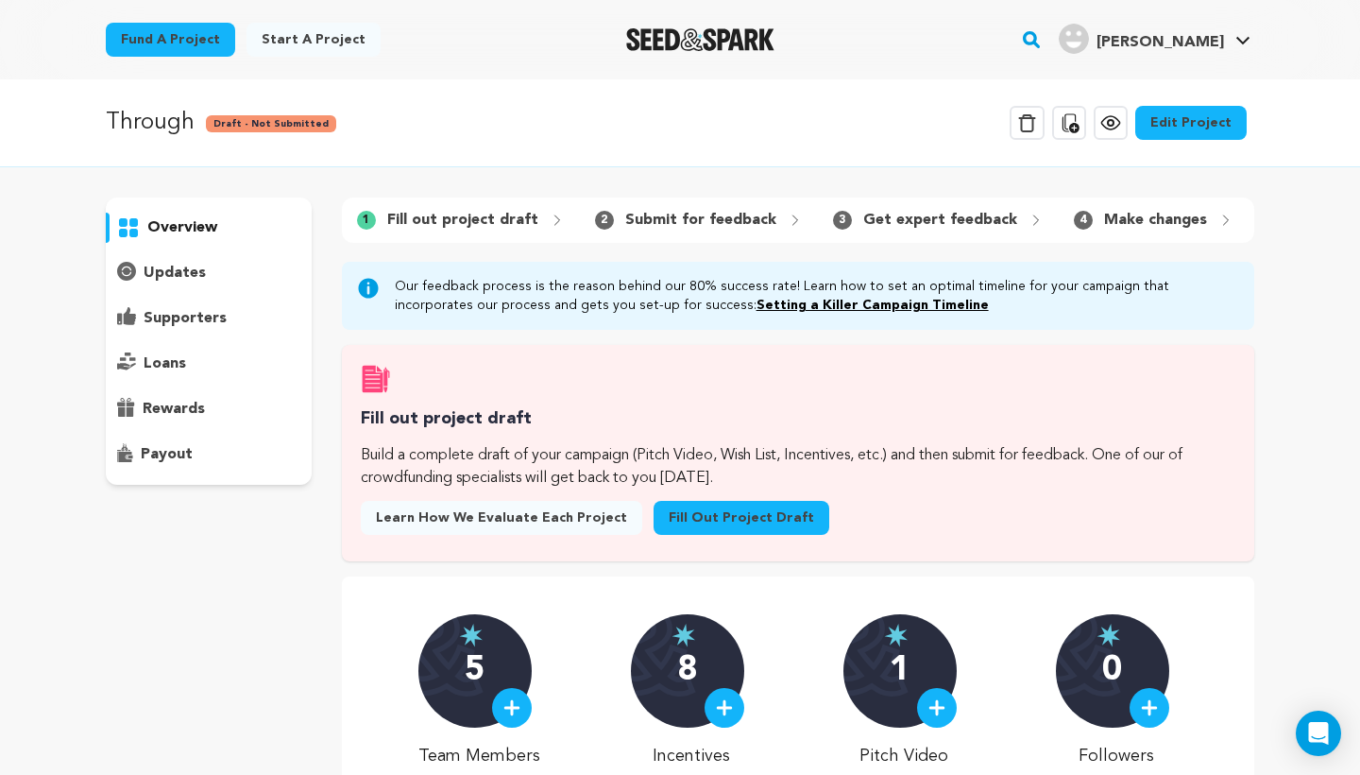 This screenshot has width=1360, height=775. I want to click on p: payout, so click(166, 454).